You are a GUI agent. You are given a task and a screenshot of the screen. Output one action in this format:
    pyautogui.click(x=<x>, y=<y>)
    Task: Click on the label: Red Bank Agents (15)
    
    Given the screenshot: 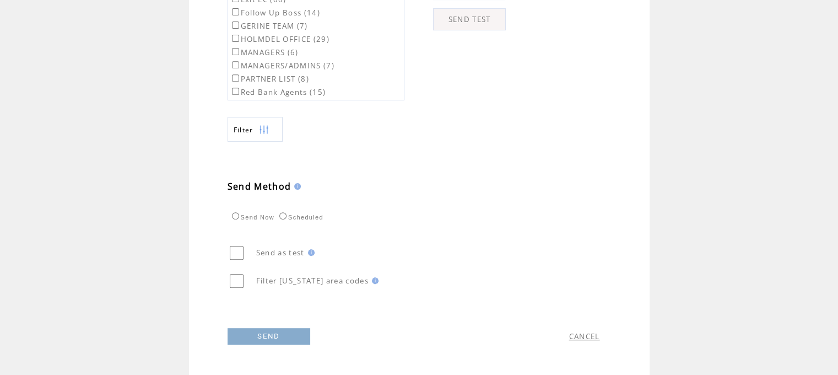 What is the action you would take?
    pyautogui.click(x=278, y=92)
    